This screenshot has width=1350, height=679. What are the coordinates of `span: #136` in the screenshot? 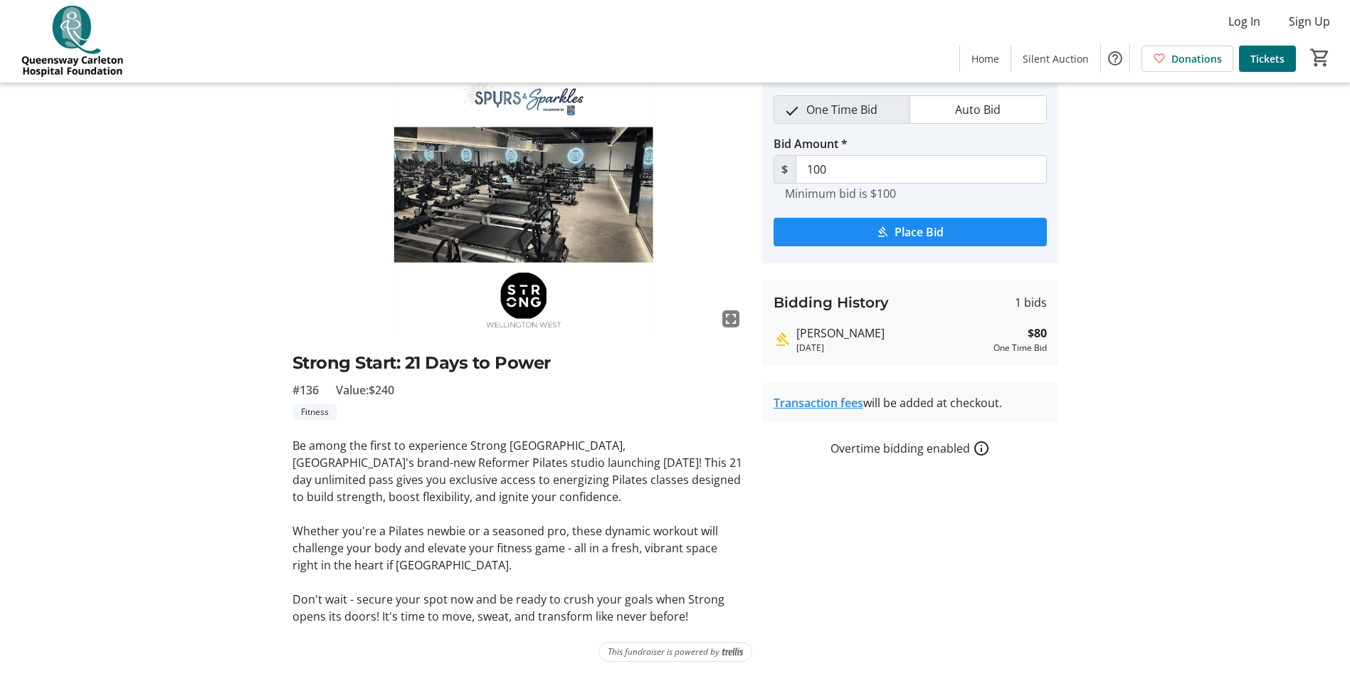 It's located at (305, 390).